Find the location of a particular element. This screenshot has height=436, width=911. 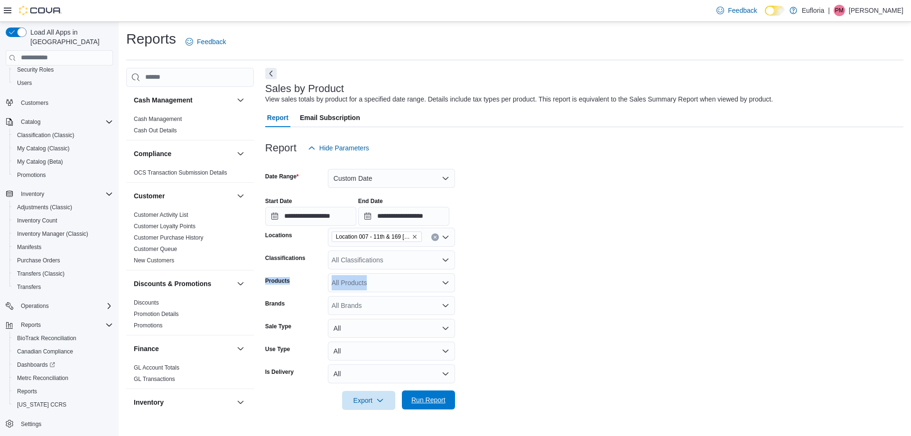

h1: Reports is located at coordinates (151, 39).